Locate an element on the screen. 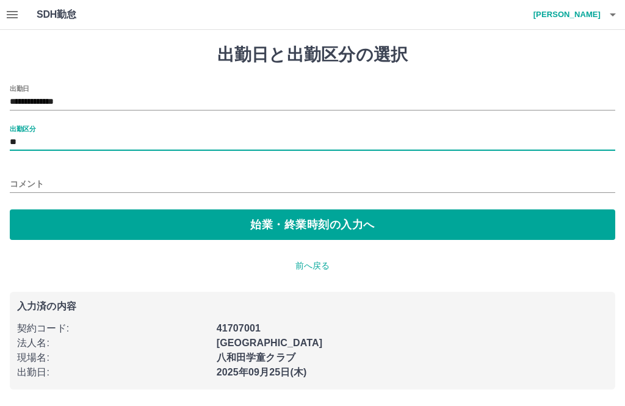 The image size is (625, 406). p: 出勤日 : is located at coordinates (113, 372).